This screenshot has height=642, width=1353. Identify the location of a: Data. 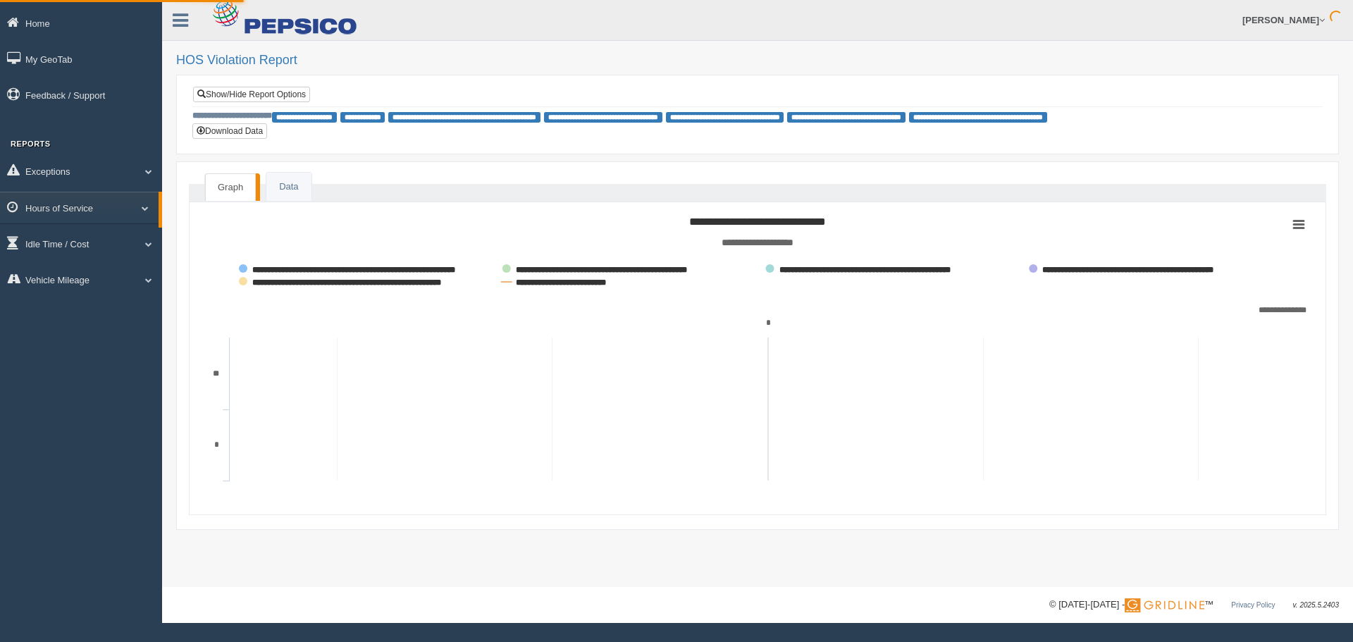
(288, 187).